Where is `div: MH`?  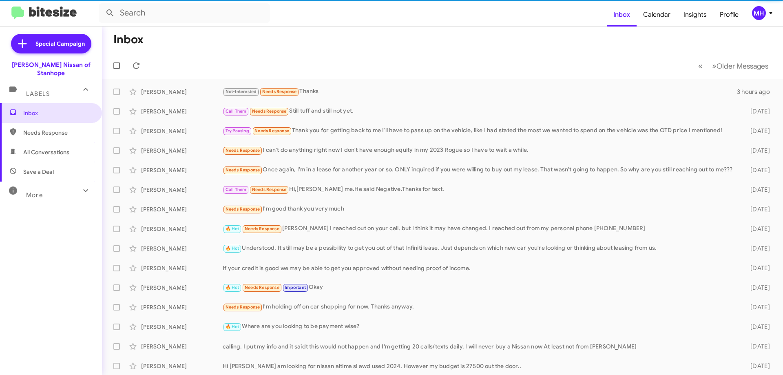
div: MH is located at coordinates (759, 13).